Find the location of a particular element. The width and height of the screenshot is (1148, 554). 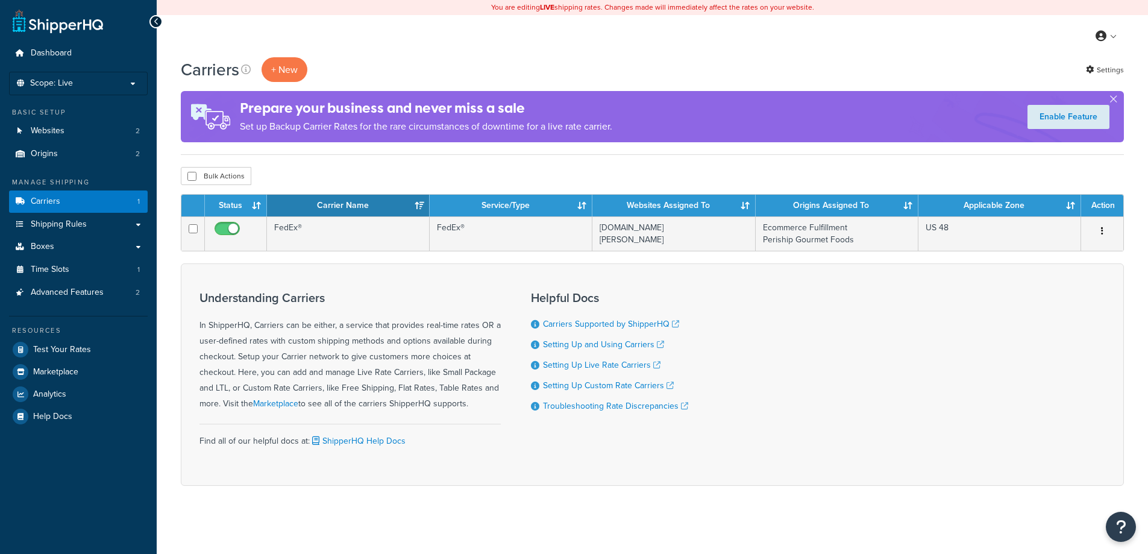

span: Boxes is located at coordinates (42, 247).